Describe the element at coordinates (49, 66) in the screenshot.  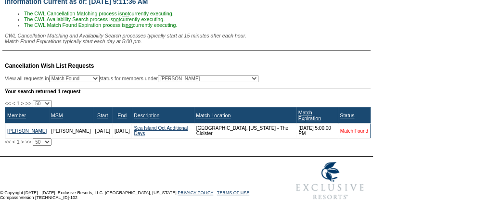
I see `span: Cancellation Wish List Requests` at that location.